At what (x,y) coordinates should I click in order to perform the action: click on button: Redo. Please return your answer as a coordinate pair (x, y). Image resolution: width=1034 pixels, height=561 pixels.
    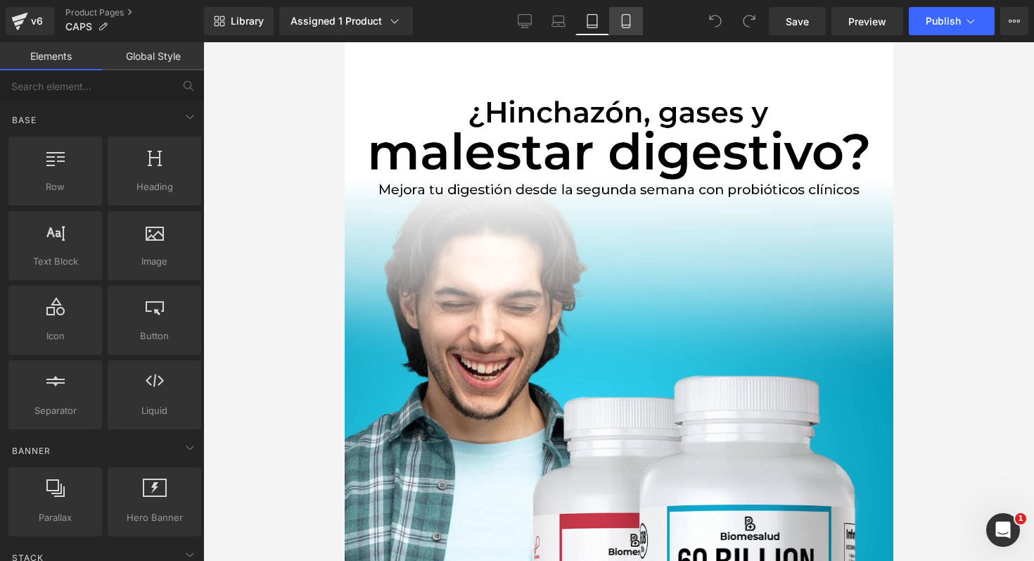
    Looking at the image, I should click on (749, 21).